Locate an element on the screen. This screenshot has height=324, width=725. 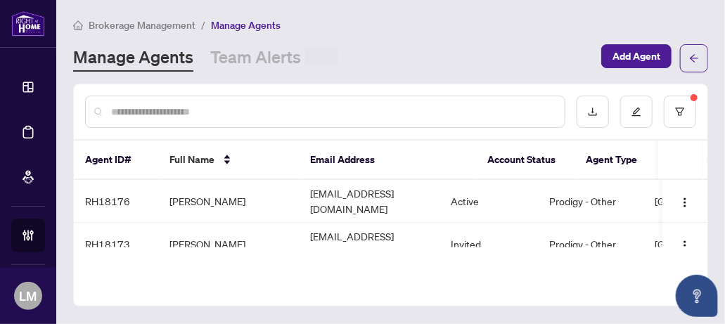
img: logo is located at coordinates (28, 23).